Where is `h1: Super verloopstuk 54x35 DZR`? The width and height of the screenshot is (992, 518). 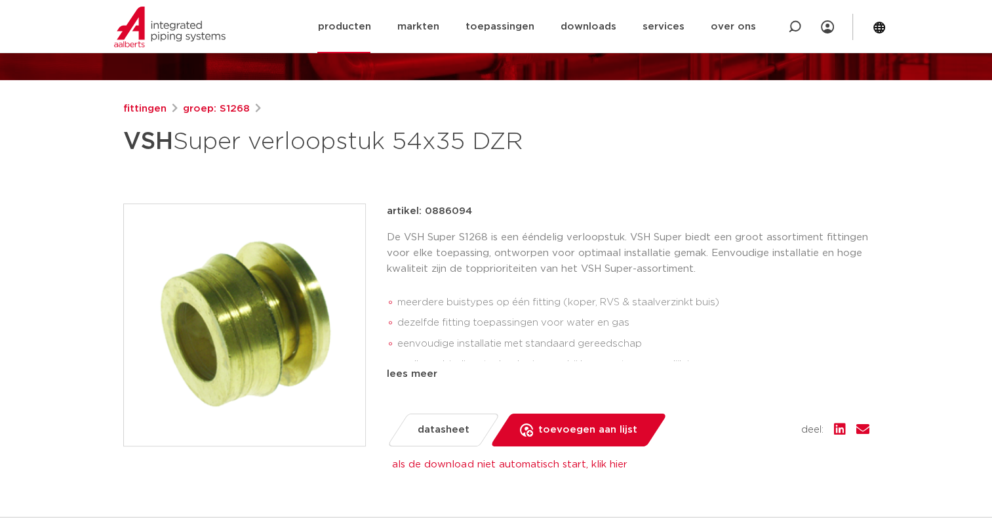
h1: Super verloopstuk 54x35 DZR is located at coordinates (369, 142).